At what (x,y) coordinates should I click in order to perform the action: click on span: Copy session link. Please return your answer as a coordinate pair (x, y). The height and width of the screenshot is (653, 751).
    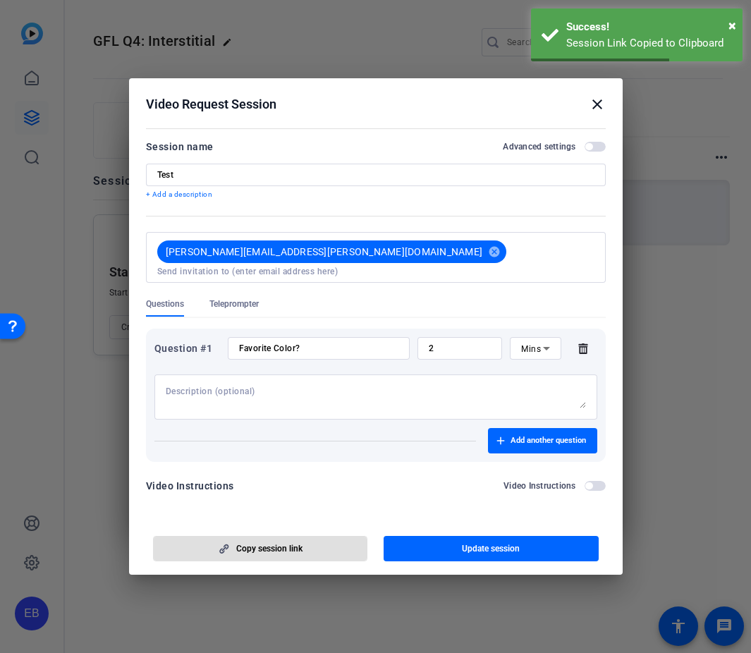
    Looking at the image, I should click on (270, 549).